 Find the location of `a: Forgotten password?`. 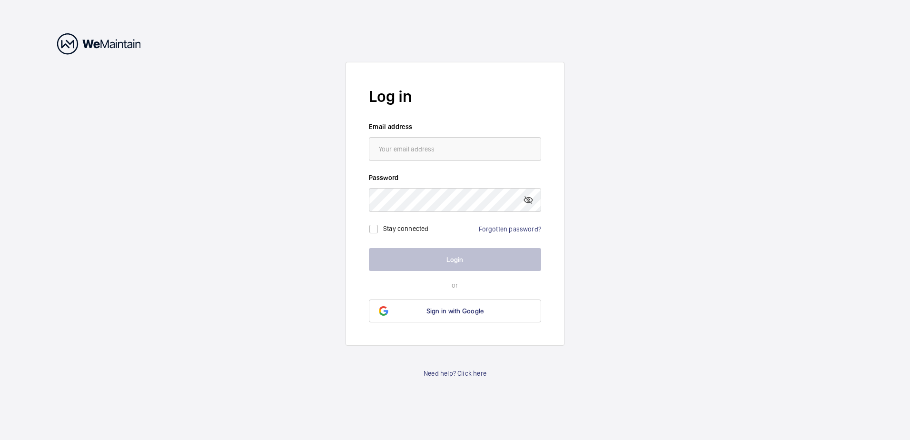

a: Forgotten password? is located at coordinates (510, 229).